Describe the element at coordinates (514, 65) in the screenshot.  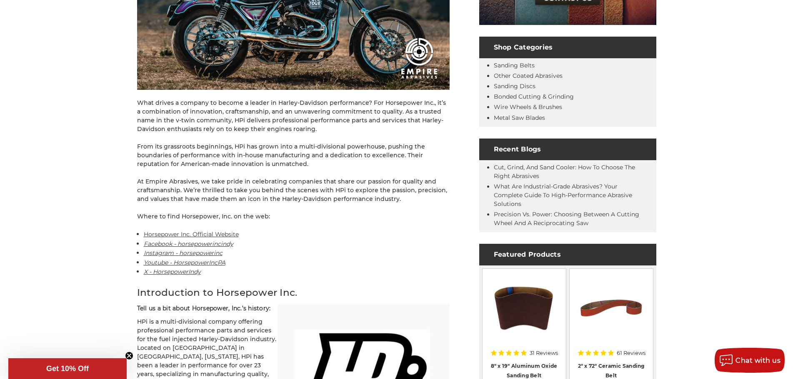
I see `a: Sanding Belts` at that location.